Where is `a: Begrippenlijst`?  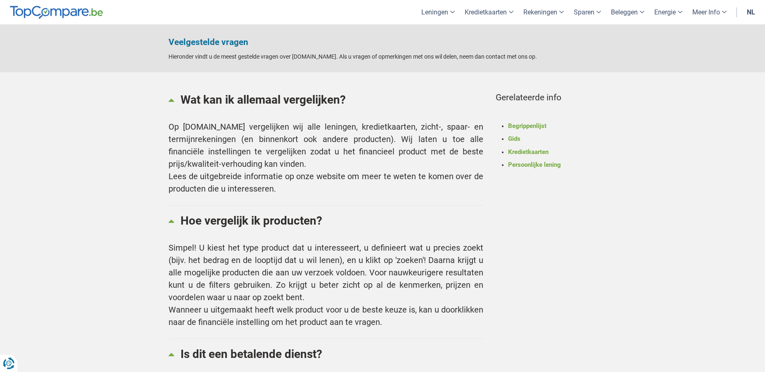
a: Begrippenlijst is located at coordinates (527, 126).